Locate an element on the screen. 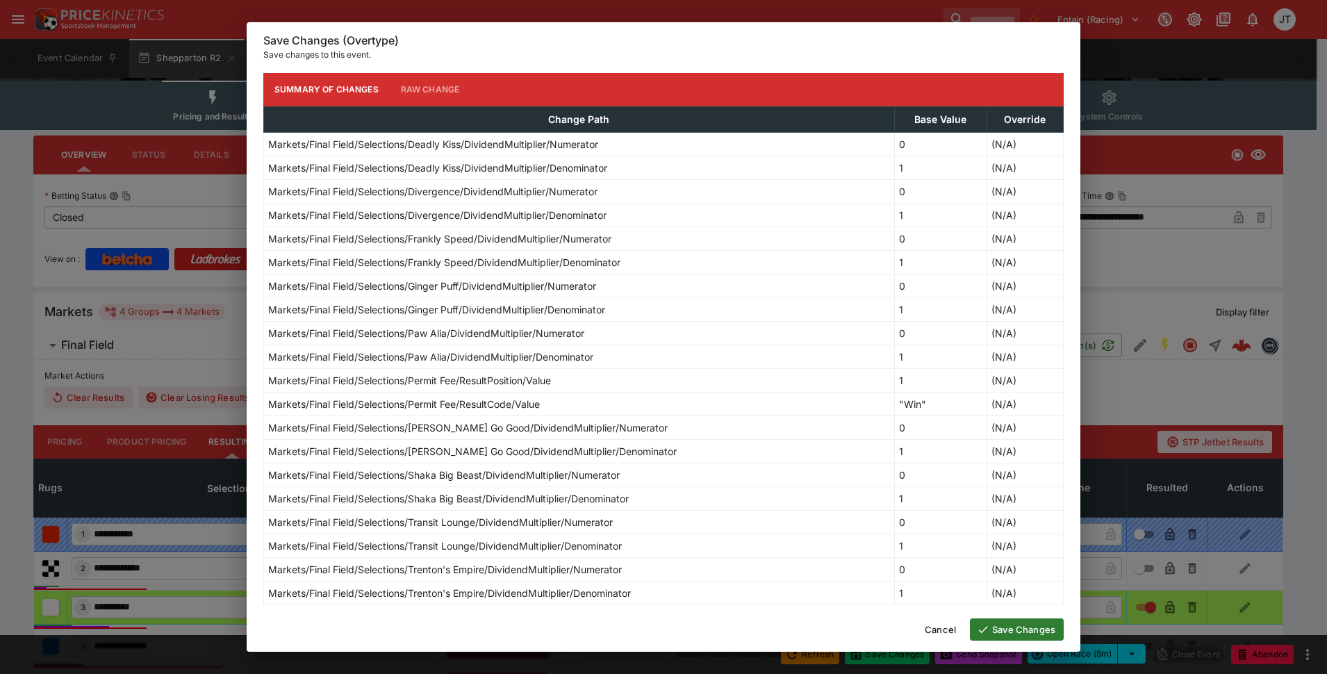 Image resolution: width=1327 pixels, height=674 pixels. p: Markets/Final Field/Selections/Shaka Big Beast/DividendMultiplier/Denominator is located at coordinates (448, 498).